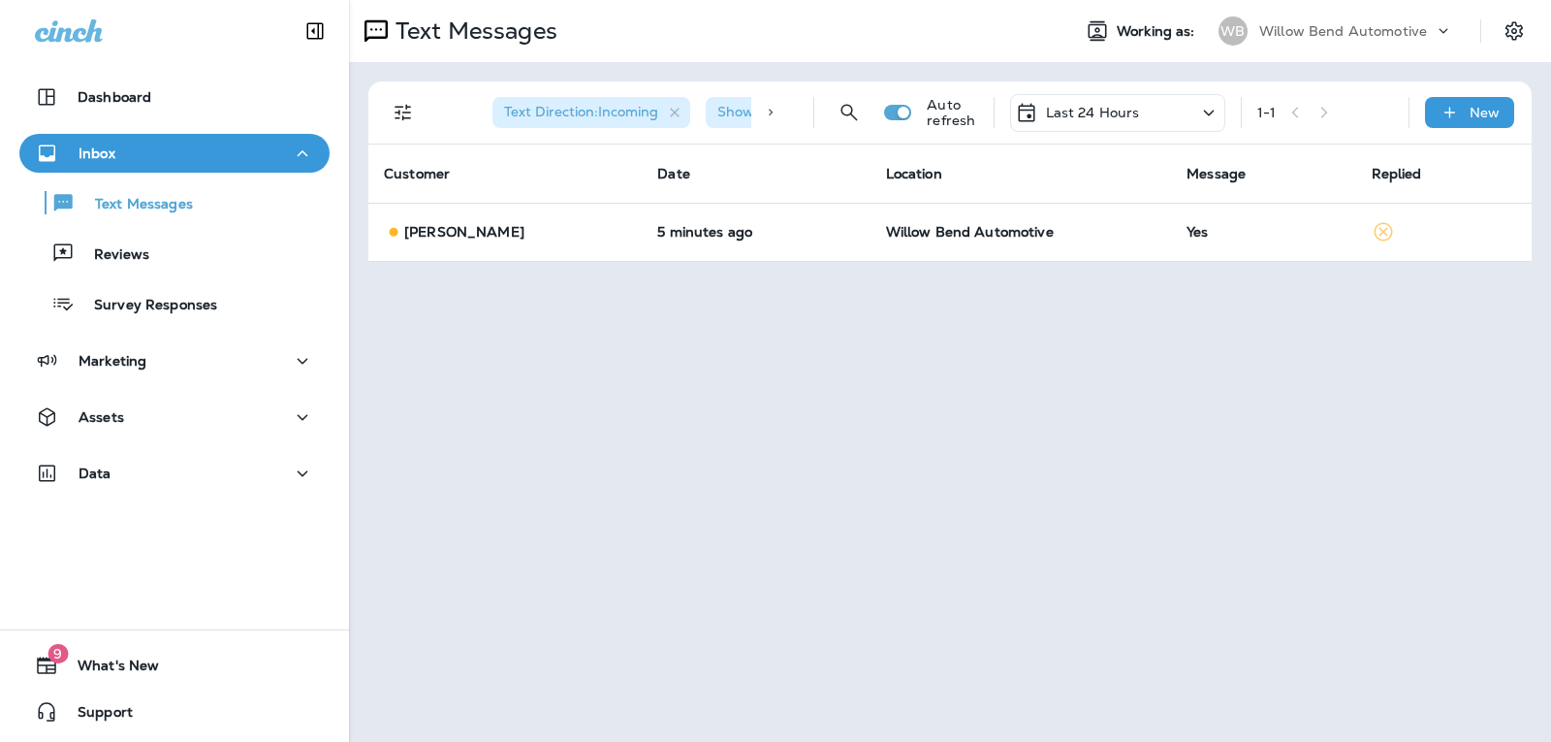 The width and height of the screenshot is (1551, 742). I want to click on button: Data, so click(174, 473).